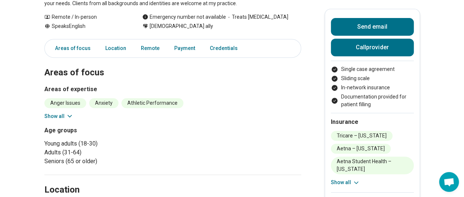  Describe the element at coordinates (373, 87) in the screenshot. I see `li: In-network insurance` at that location.